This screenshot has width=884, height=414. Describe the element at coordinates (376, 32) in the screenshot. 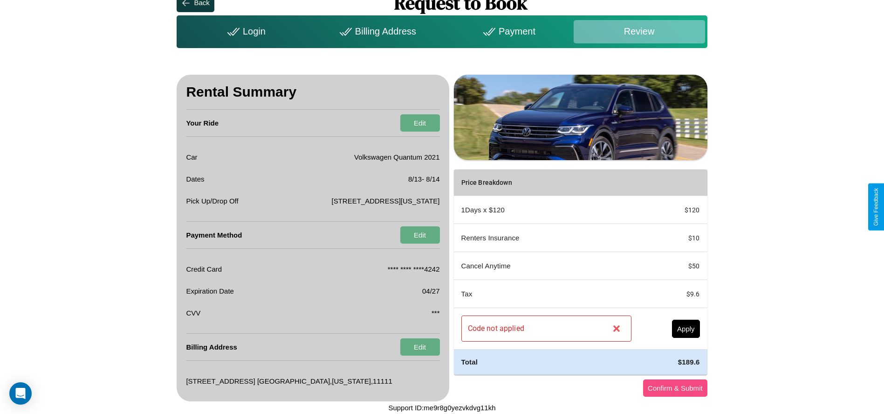

I see `div: Billing Address` at that location.